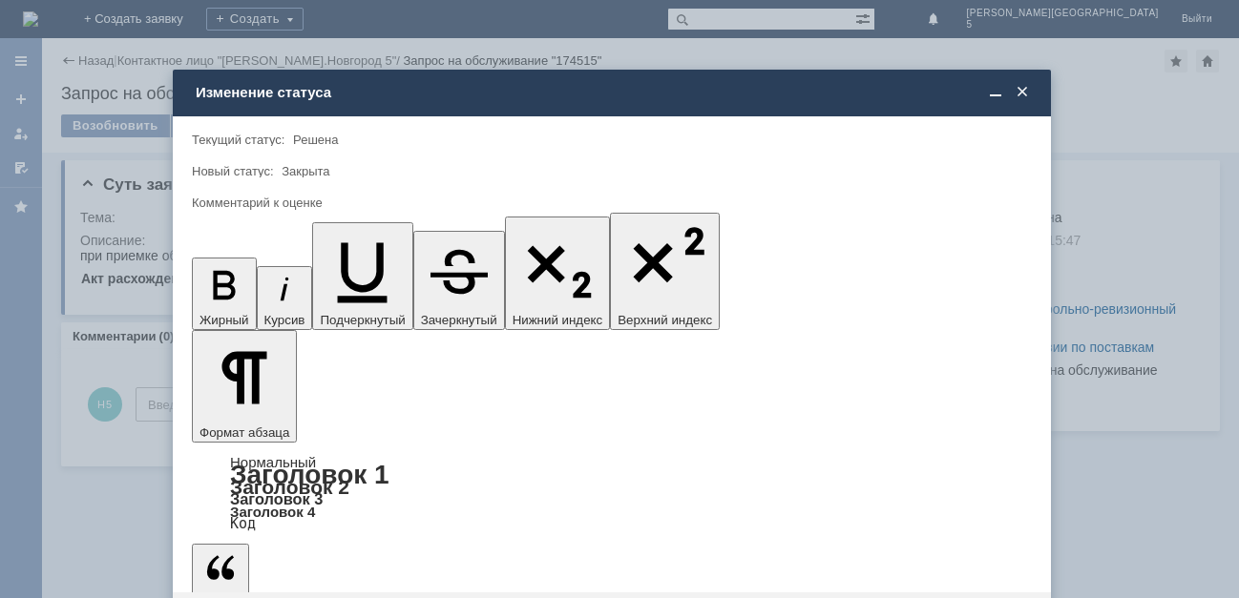 This screenshot has height=598, width=1239. What do you see at coordinates (276, 499) in the screenshot?
I see `a: Заголовок 3` at bounding box center [276, 499].